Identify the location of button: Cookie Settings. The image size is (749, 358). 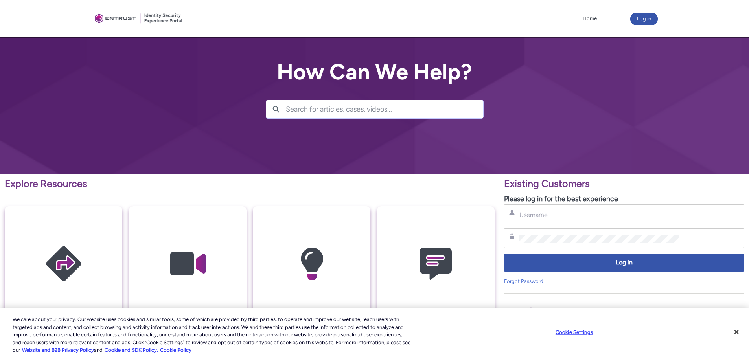
(574, 333).